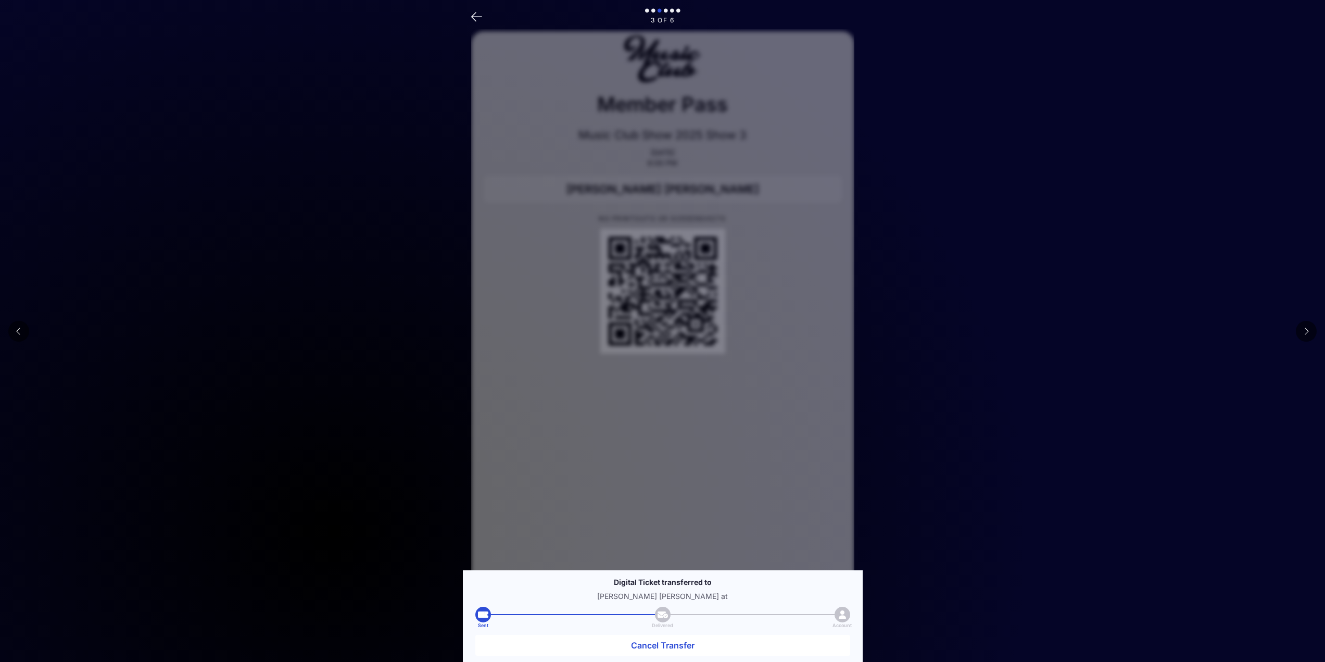  Describe the element at coordinates (663, 582) in the screenshot. I see `p: Digital Ticket transferred to` at that location.